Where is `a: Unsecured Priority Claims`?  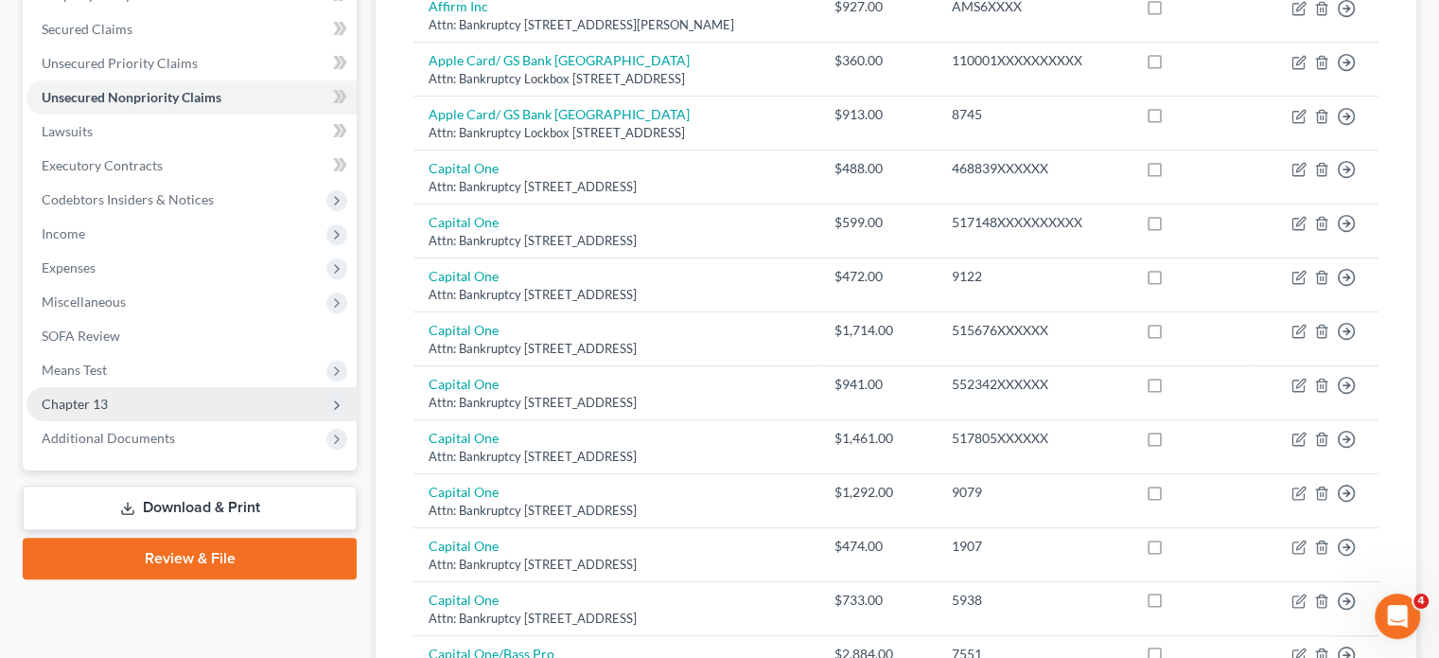 a: Unsecured Priority Claims is located at coordinates (191, 63).